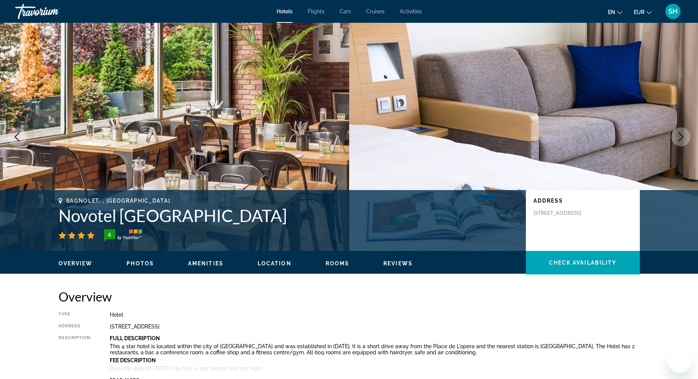 This screenshot has width=698, height=379. Describe the element at coordinates (74, 354) in the screenshot. I see `div: Description` at that location.